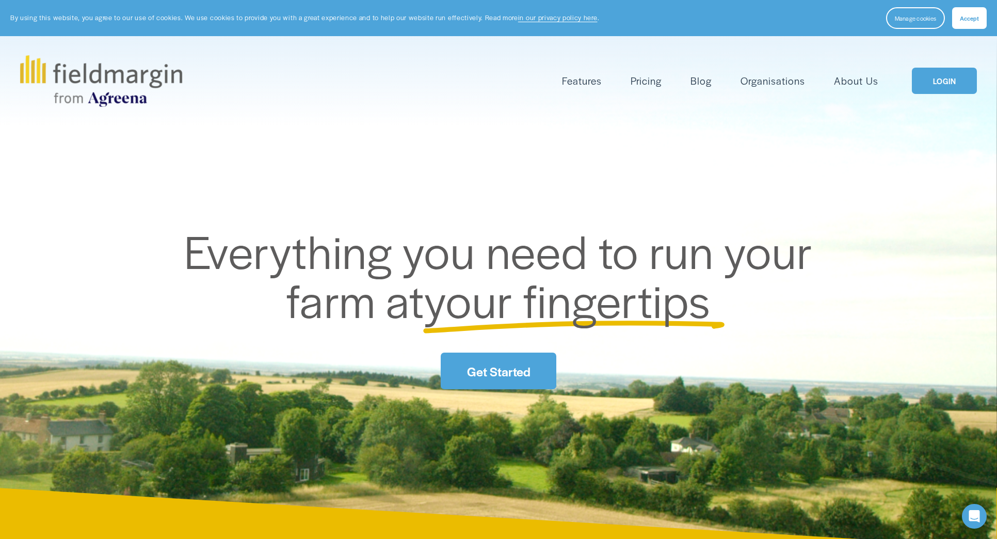 The image size is (997, 539). I want to click on a: Get Started, so click(498, 370).